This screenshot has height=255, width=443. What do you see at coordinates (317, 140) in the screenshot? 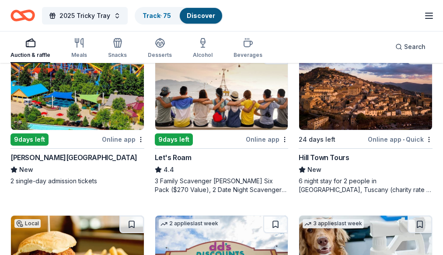
I see `div: 24 days left` at bounding box center [317, 140].